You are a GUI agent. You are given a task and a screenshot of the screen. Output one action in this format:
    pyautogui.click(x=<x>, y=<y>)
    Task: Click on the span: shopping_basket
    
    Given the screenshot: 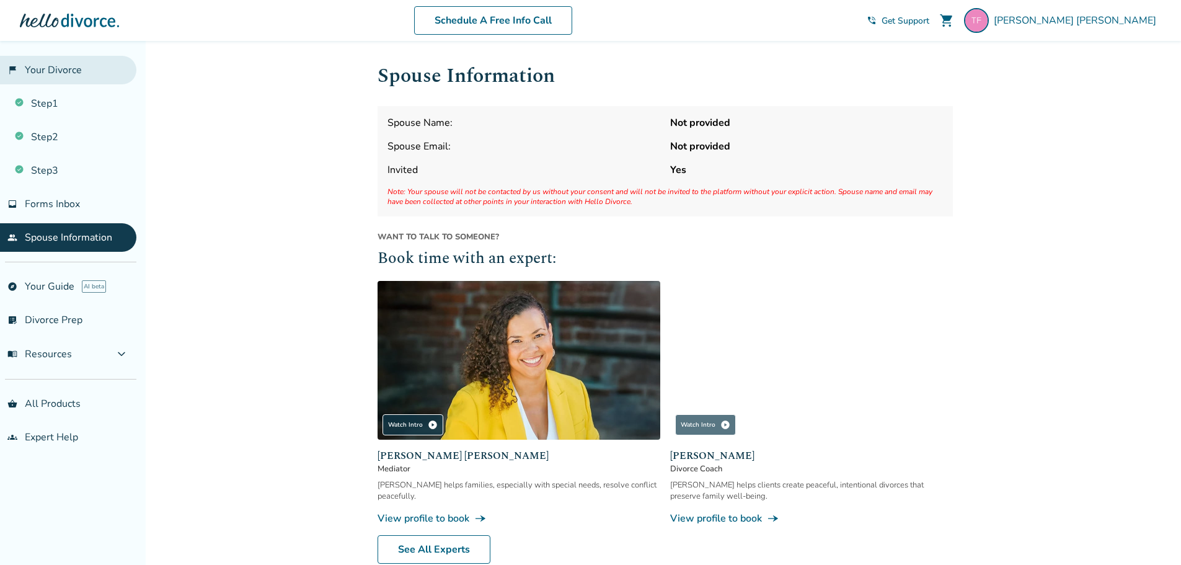 What is the action you would take?
    pyautogui.click(x=12, y=404)
    